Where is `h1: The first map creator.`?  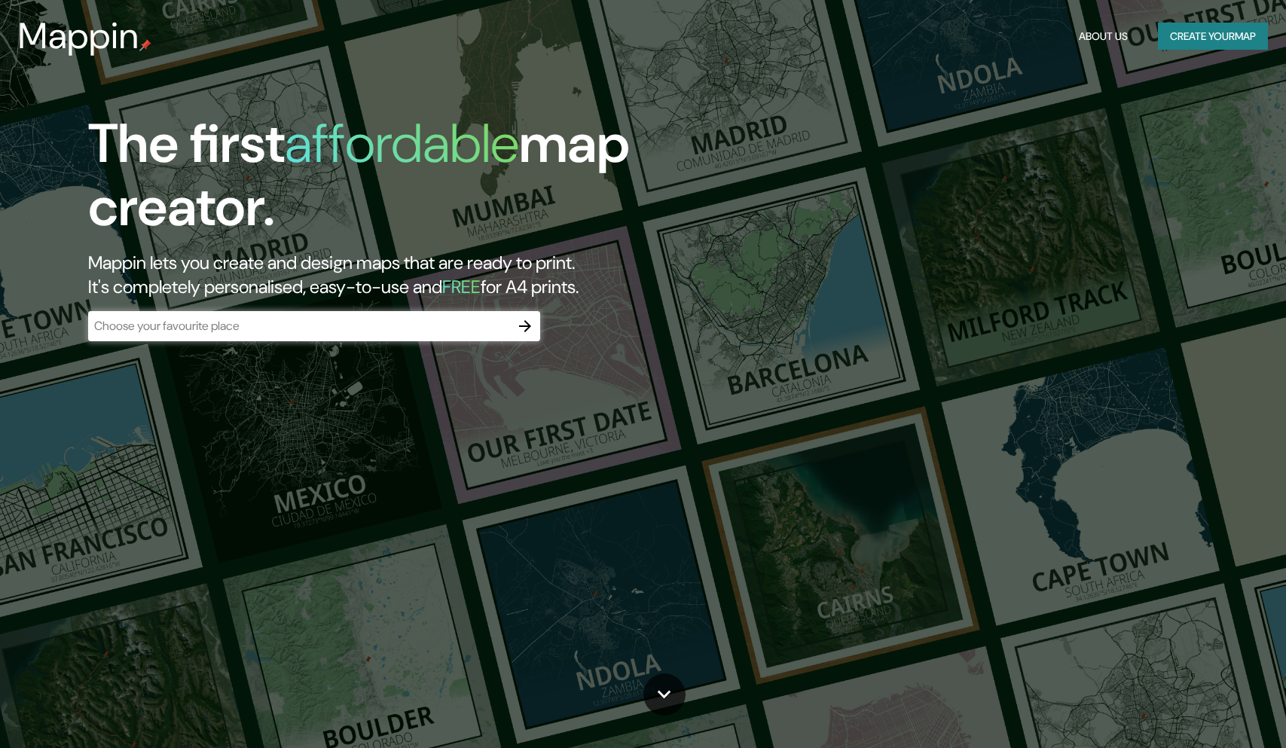
h1: The first map creator. is located at coordinates (410, 182).